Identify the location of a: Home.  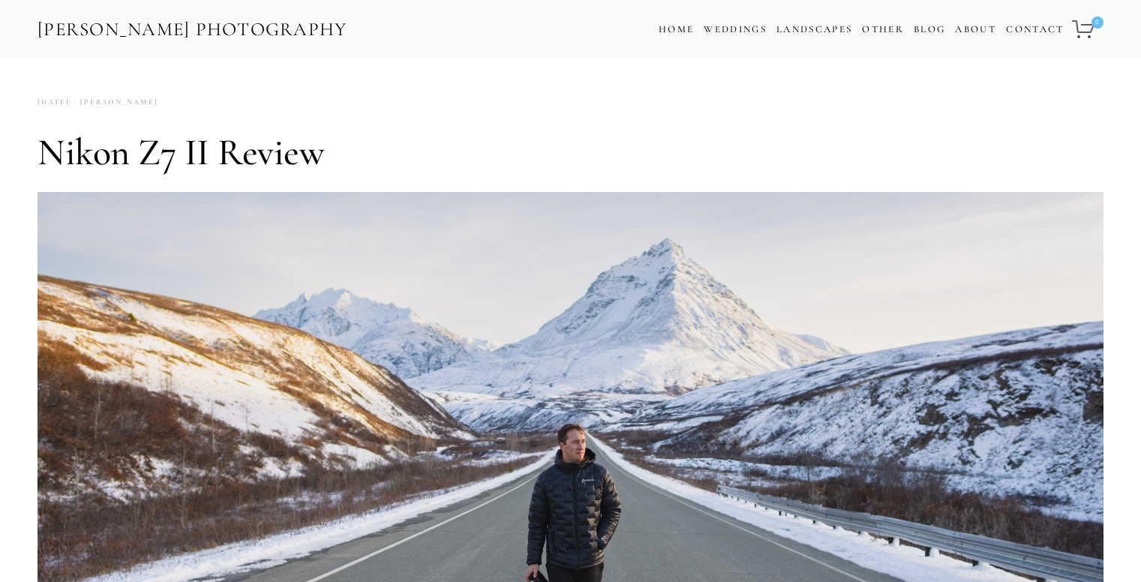
(676, 29).